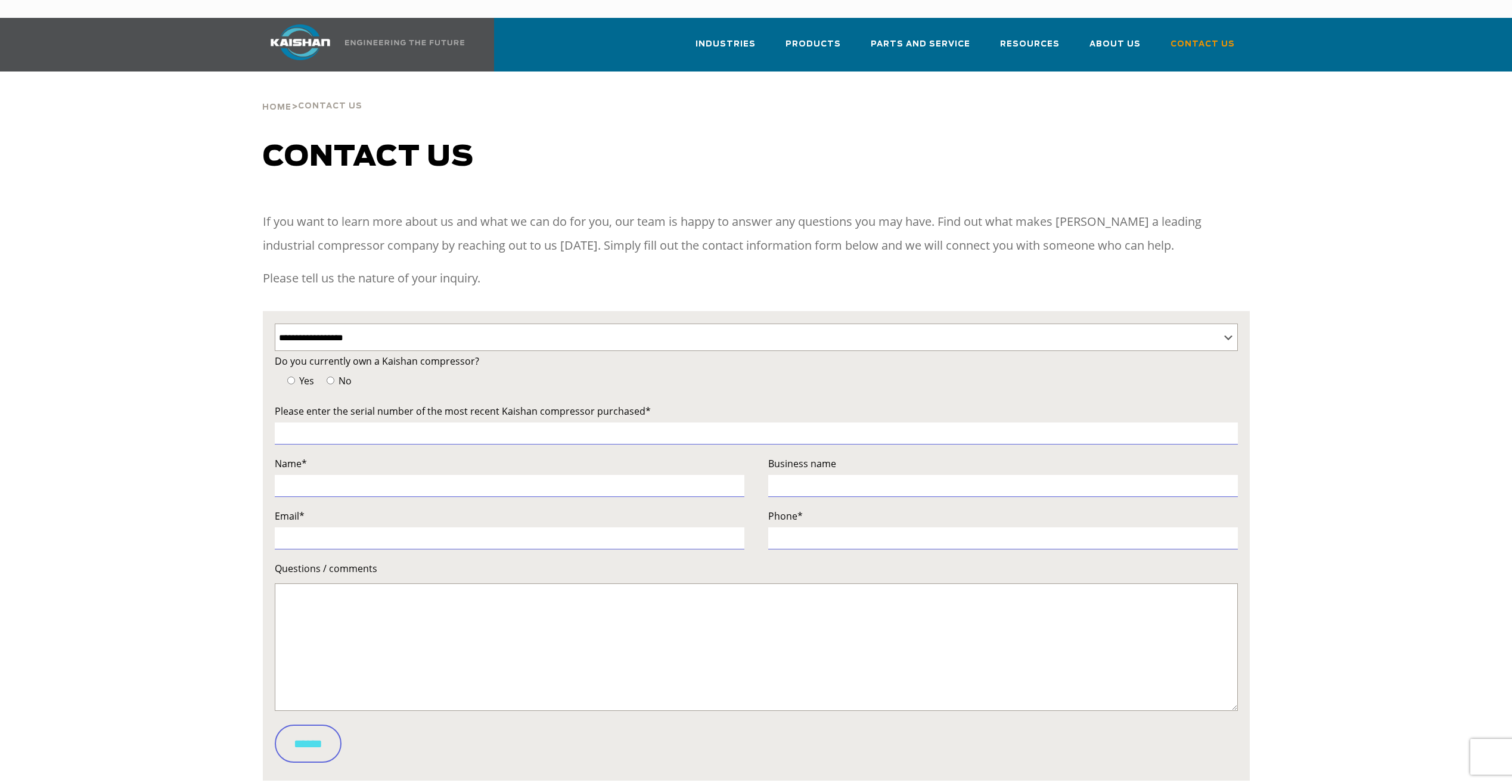 This screenshot has width=1512, height=783. I want to click on label: Email*, so click(509, 516).